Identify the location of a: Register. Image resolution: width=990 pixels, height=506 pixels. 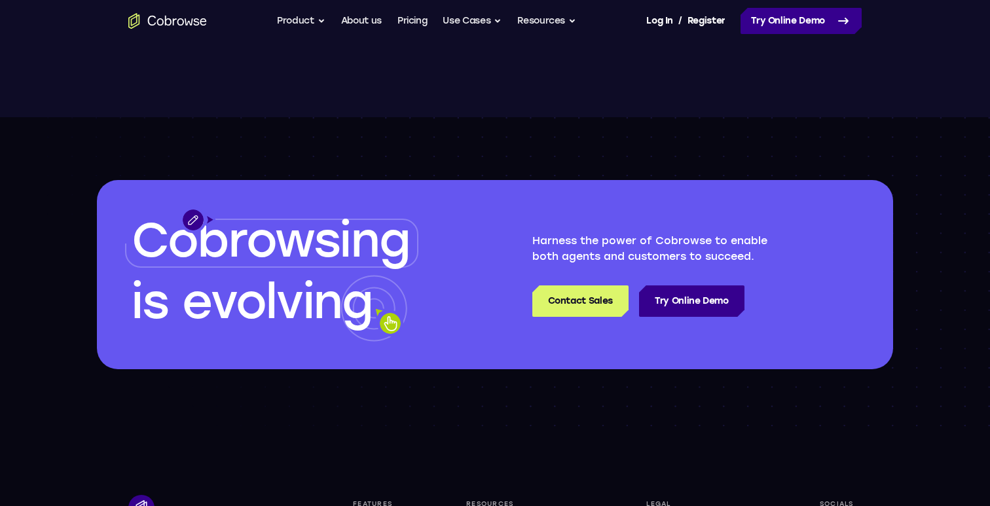
(706, 21).